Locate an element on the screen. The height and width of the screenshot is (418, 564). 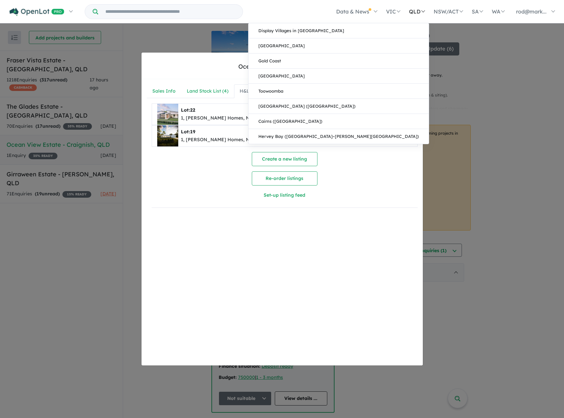
div: H&L List ( 2 ) is located at coordinates (253, 91).